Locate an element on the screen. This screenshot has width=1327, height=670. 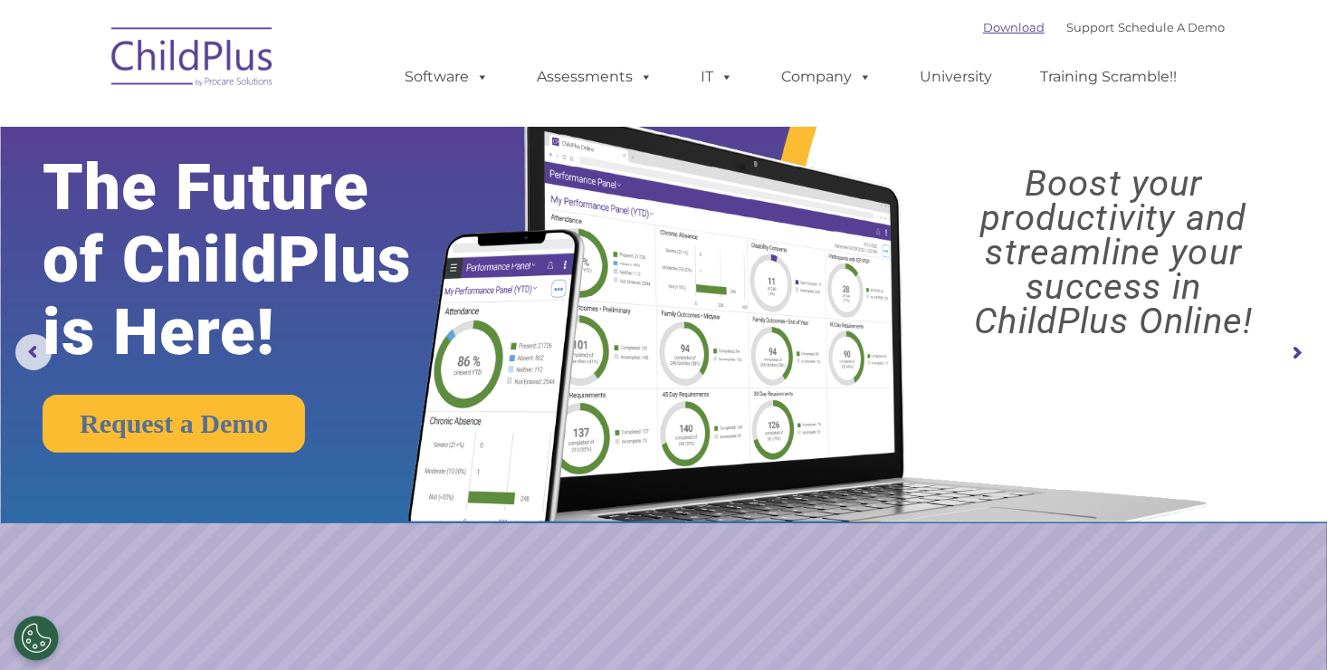
a: Training Scramble!! is located at coordinates (1108, 77).